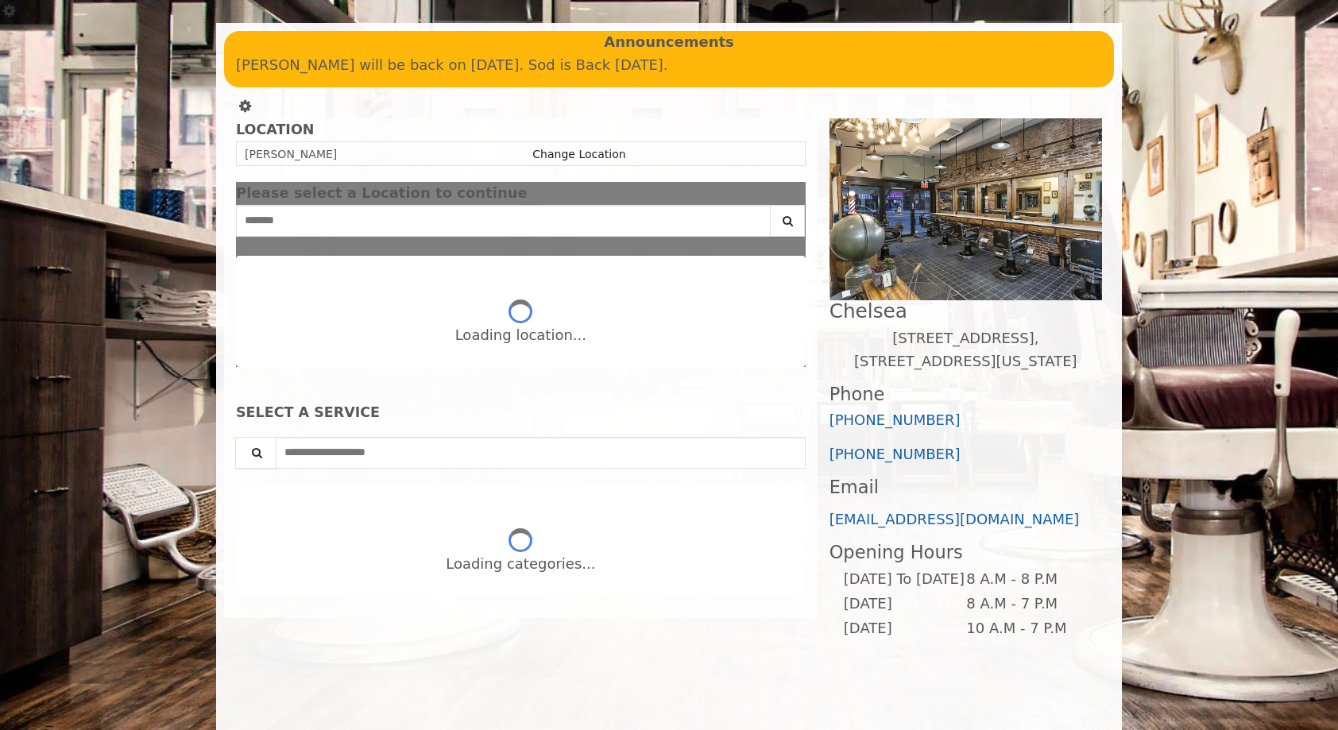 This screenshot has height=730, width=1338. I want to click on b: Announcements, so click(669, 42).